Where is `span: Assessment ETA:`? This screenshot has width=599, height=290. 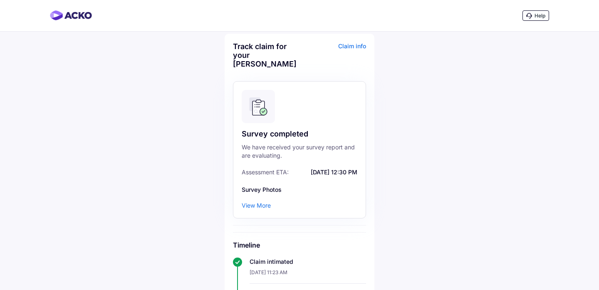 span: Assessment ETA: is located at coordinates (265, 172).